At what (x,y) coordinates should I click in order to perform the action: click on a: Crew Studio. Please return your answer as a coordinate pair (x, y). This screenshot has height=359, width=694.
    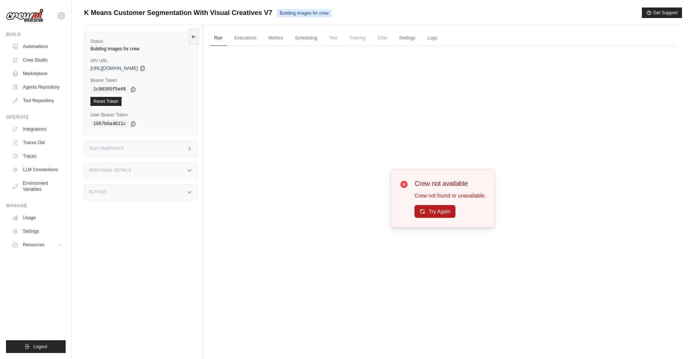
    Looking at the image, I should click on (37, 60).